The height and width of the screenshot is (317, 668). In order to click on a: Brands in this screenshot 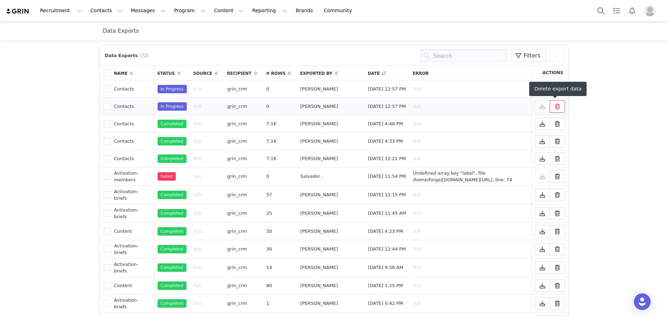, I will do `click(305, 10)`.